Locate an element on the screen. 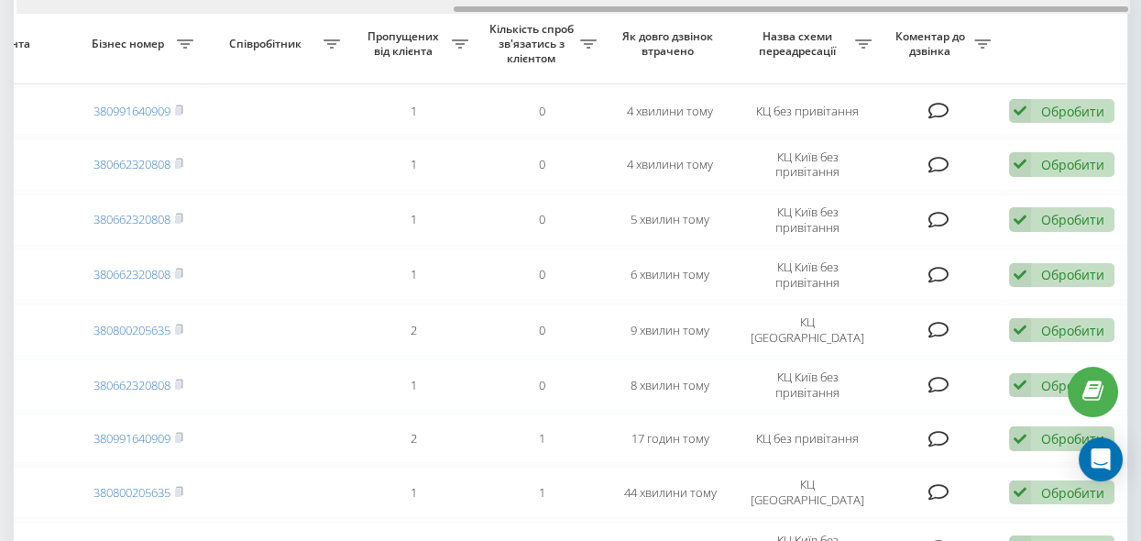 This screenshot has width=1141, height=541. td: 17 годин тому is located at coordinates (670, 438).